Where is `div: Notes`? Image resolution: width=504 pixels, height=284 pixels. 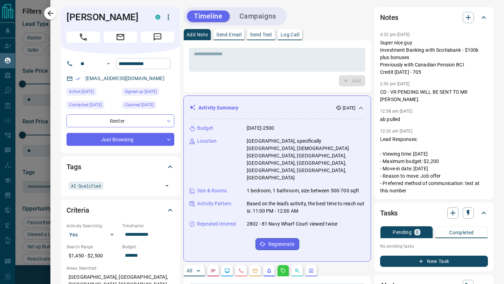
div: Notes is located at coordinates (434, 17).